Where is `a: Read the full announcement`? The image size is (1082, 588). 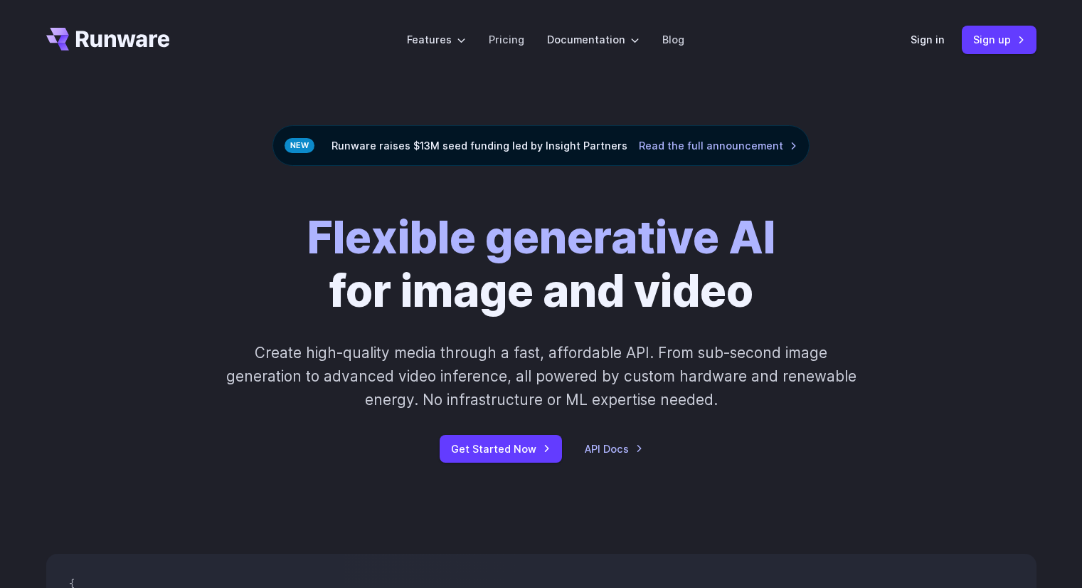
a: Read the full announcement is located at coordinates (718, 145).